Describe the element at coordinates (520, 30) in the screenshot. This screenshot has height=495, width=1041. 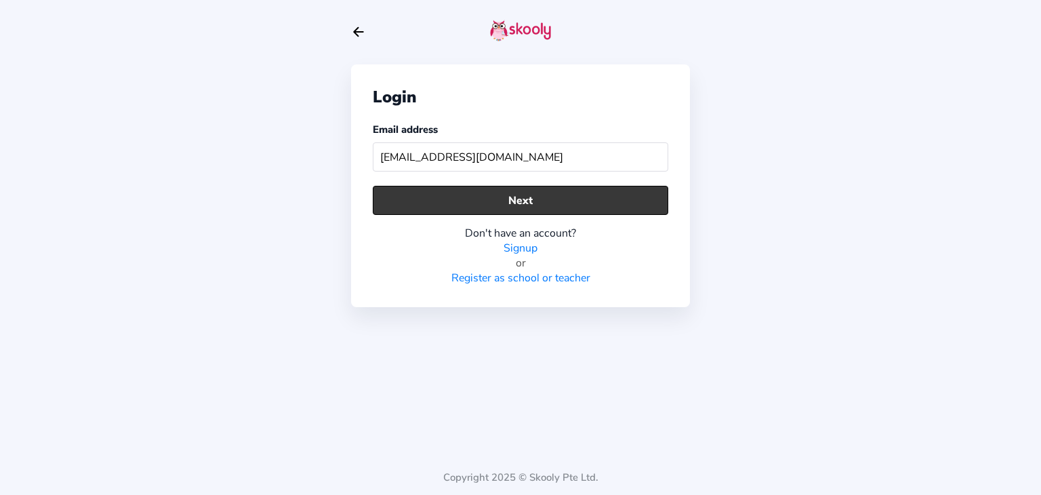
I see `img: skooly-logo.png` at that location.